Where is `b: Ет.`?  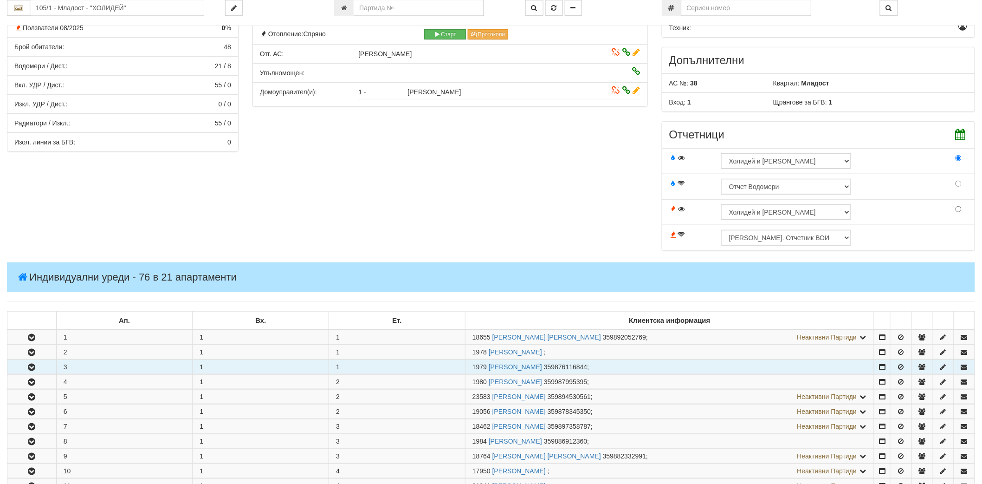
b: Ет. is located at coordinates (397, 320).